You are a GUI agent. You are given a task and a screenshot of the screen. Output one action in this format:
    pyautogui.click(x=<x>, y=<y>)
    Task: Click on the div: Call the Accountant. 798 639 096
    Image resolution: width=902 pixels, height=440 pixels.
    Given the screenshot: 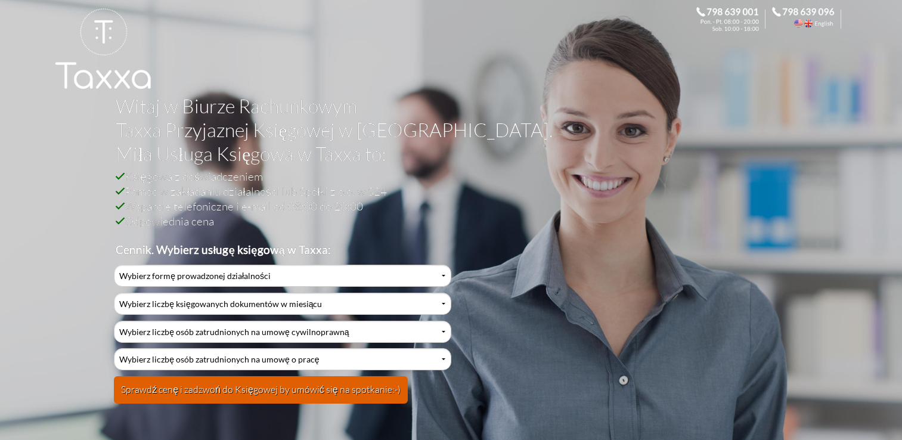 What is the action you would take?
    pyautogui.click(x=809, y=19)
    